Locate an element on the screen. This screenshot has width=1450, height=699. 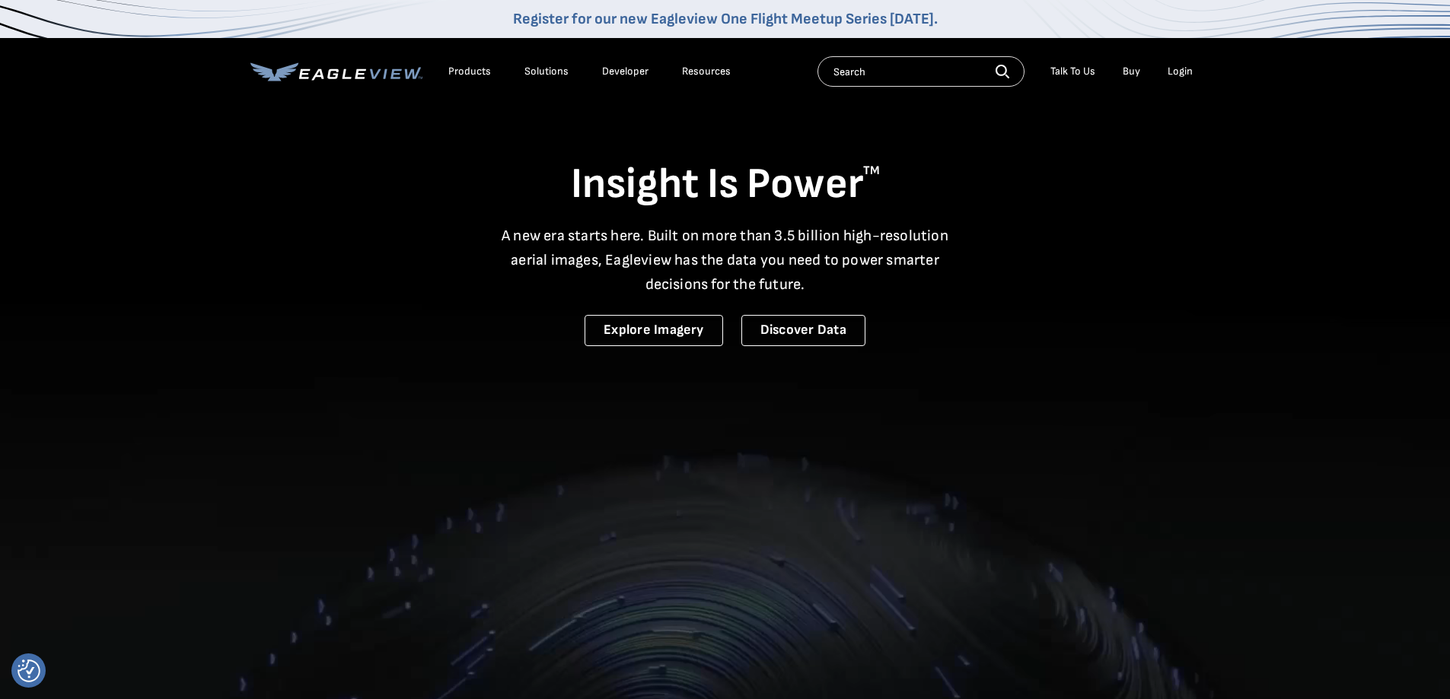
p: A new era starts here. Built on more than 3.5 billion high-resolution aerial images, Eagleview ha... is located at coordinates (725, 260).